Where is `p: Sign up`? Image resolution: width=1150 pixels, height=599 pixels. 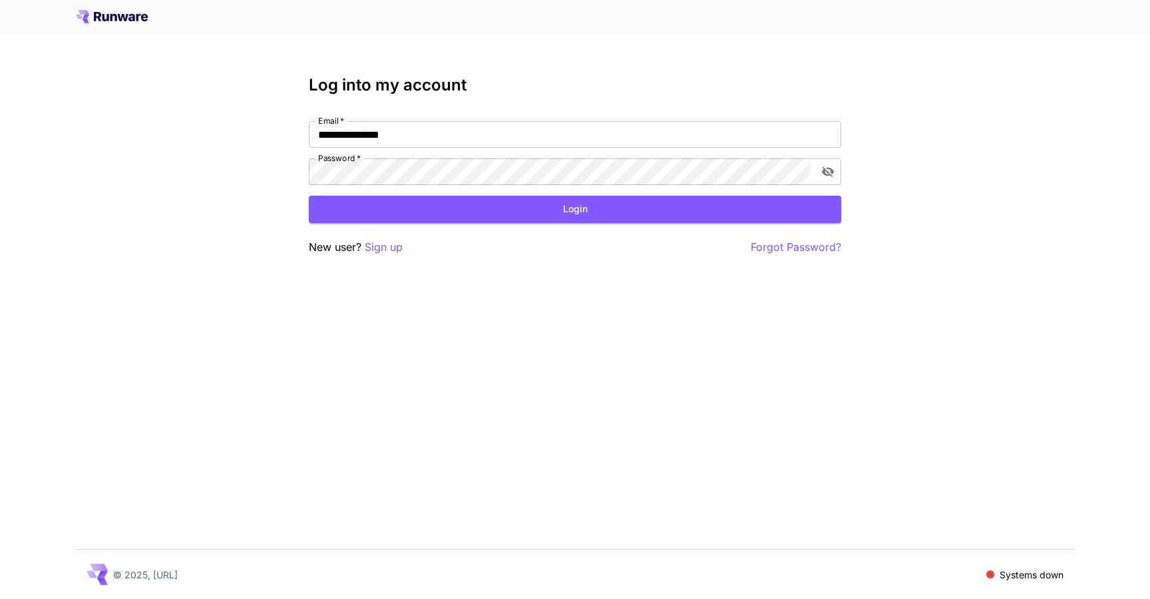 p: Sign up is located at coordinates (383, 247).